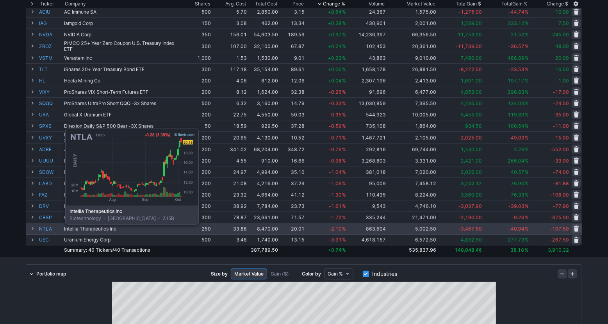  What do you see at coordinates (366, 274) in the screenshot?
I see `input: Industries` at bounding box center [366, 274].